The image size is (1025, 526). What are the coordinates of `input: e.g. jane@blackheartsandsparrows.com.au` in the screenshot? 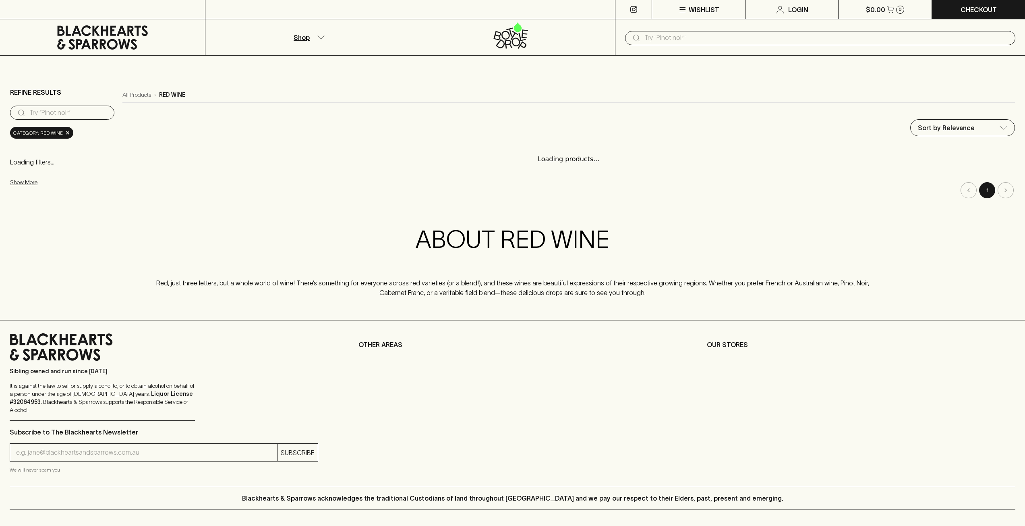 It's located at (147, 452).